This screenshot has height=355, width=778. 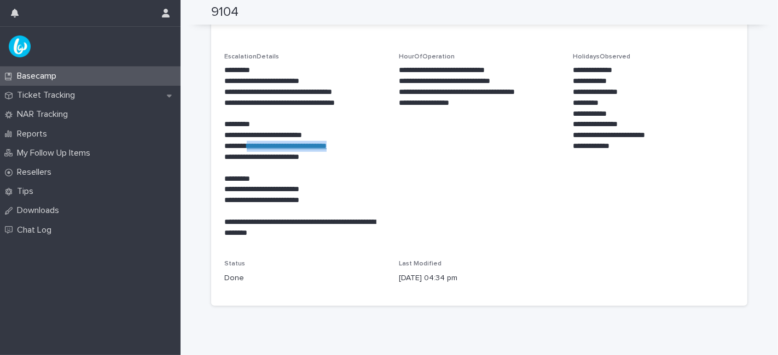 What do you see at coordinates (252, 57) in the screenshot?
I see `span: EscalationDetails` at bounding box center [252, 57].